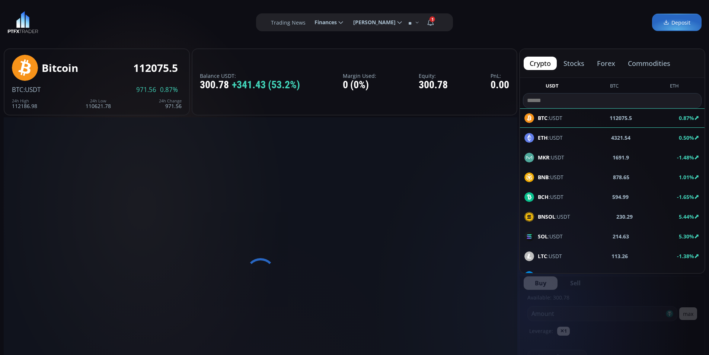 Image resolution: width=709 pixels, height=355 pixels. What do you see at coordinates (676, 22) in the screenshot?
I see `a: Deposit` at bounding box center [676, 22].